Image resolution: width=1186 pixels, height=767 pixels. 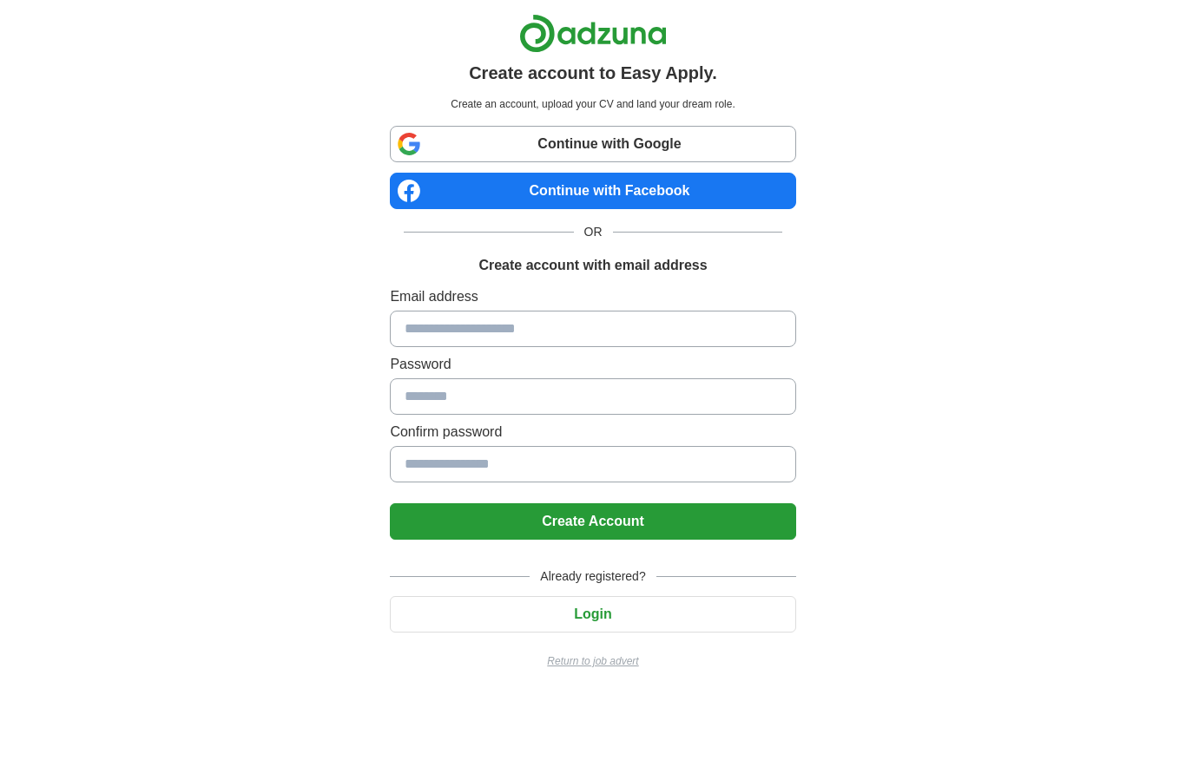 I want to click on img: Adzuna logo, so click(x=593, y=33).